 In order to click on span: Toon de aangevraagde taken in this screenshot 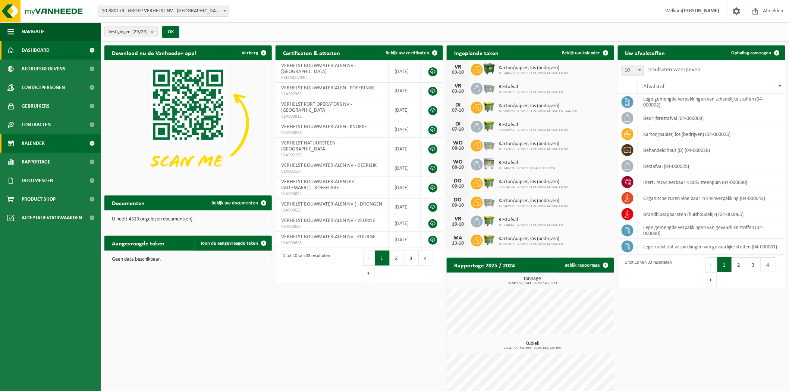, I will do `click(229, 243)`.